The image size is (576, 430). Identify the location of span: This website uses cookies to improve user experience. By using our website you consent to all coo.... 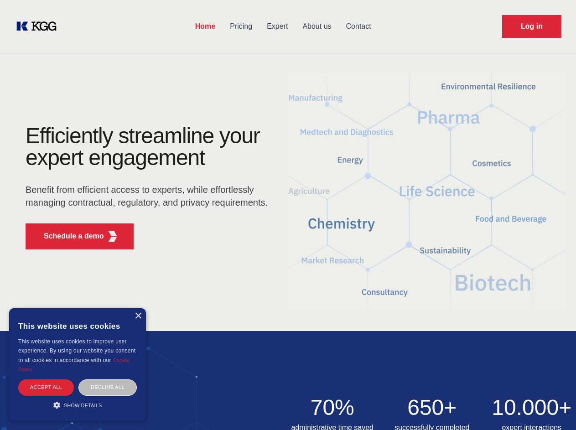
(77, 351).